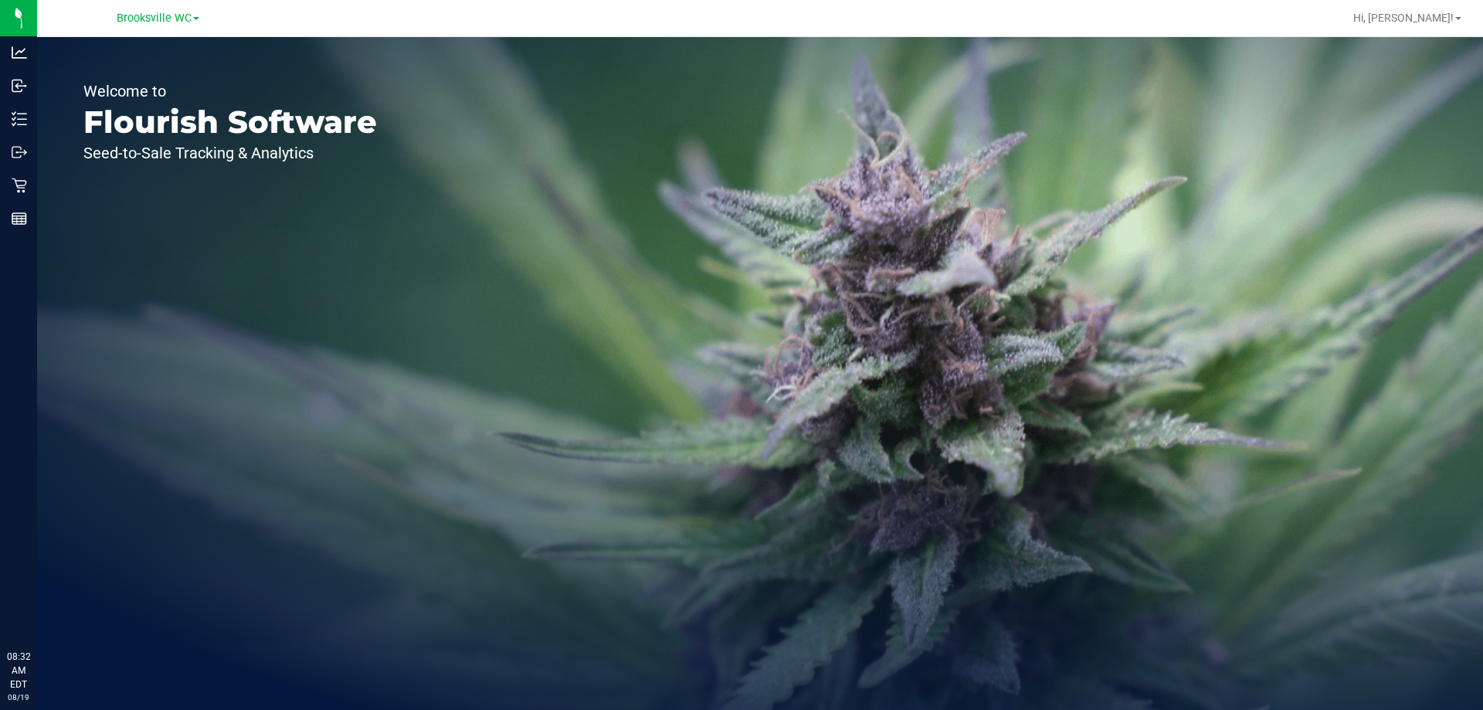 The height and width of the screenshot is (710, 1483). What do you see at coordinates (19, 119) in the screenshot?
I see `inline-svg: Inventory` at bounding box center [19, 119].